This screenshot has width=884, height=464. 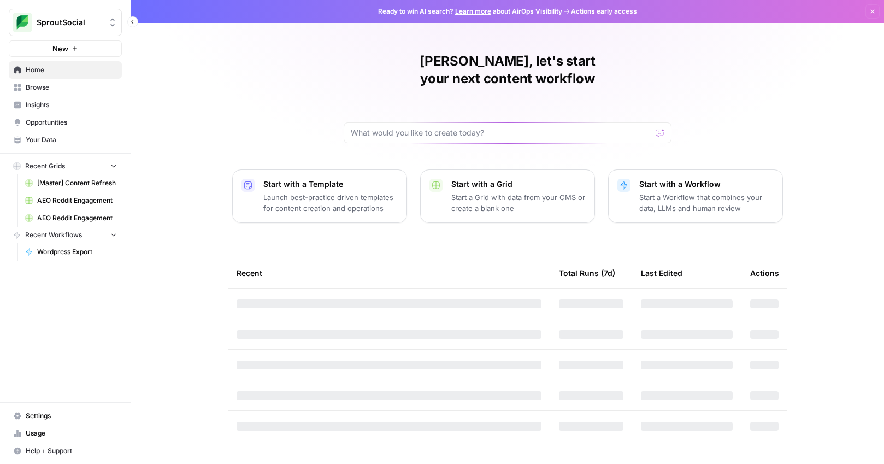 What do you see at coordinates (65, 140) in the screenshot?
I see `a: Your Data` at bounding box center [65, 140].